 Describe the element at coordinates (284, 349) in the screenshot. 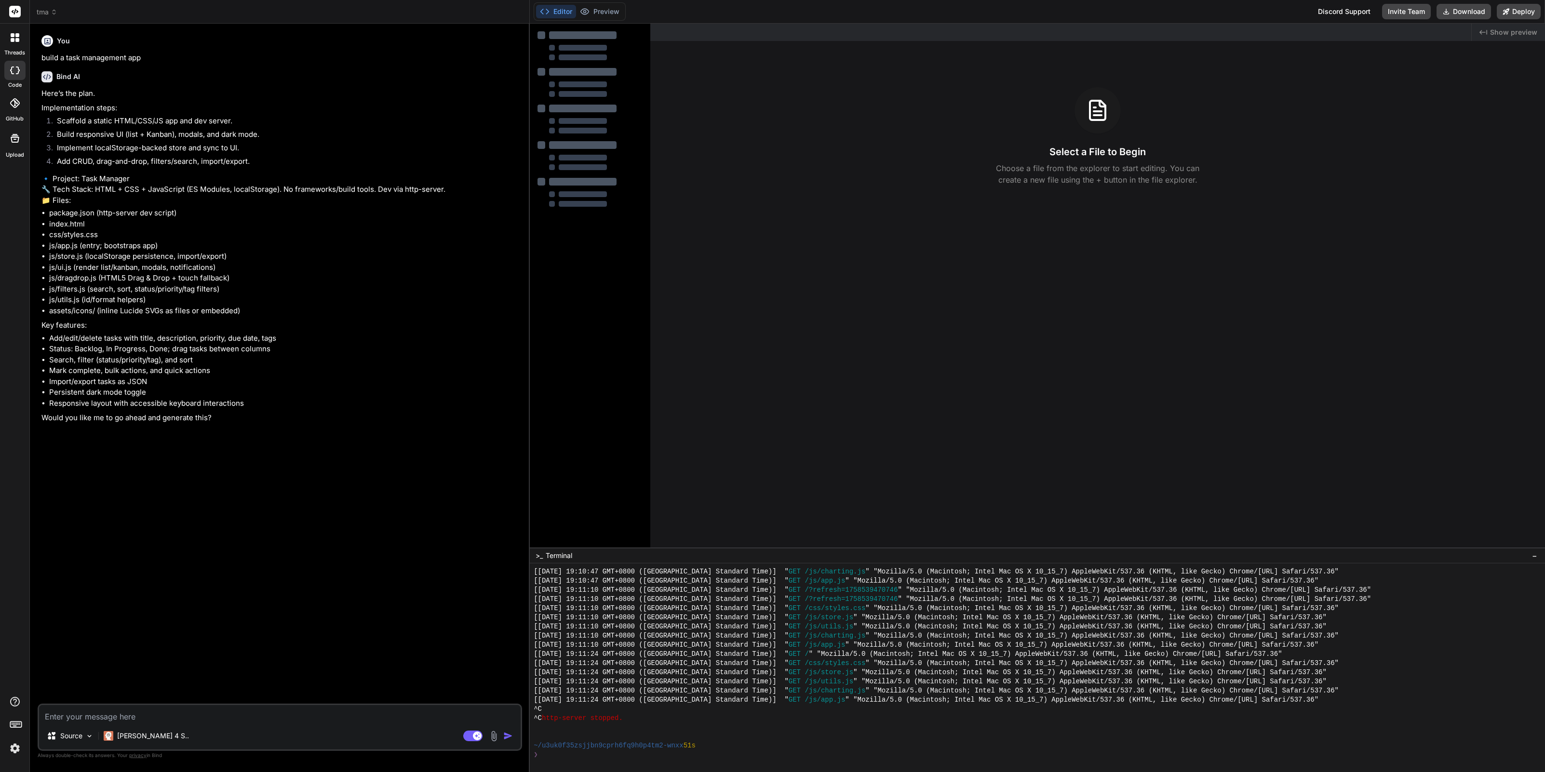

I see `li: Status: Backlog, In Progress, Done; drag tasks between columns` at that location.